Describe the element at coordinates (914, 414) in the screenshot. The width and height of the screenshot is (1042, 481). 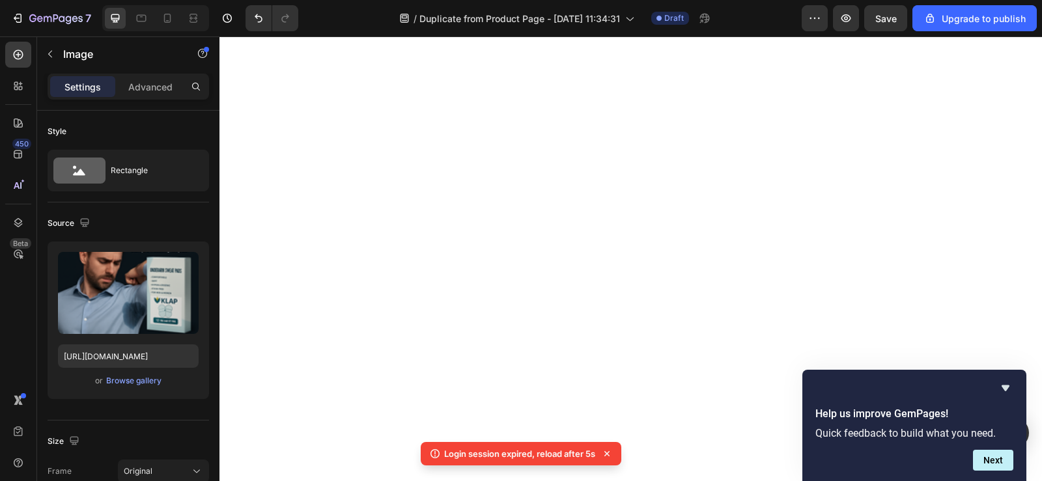
I see `h2: Help us improve GemPages!` at that location.